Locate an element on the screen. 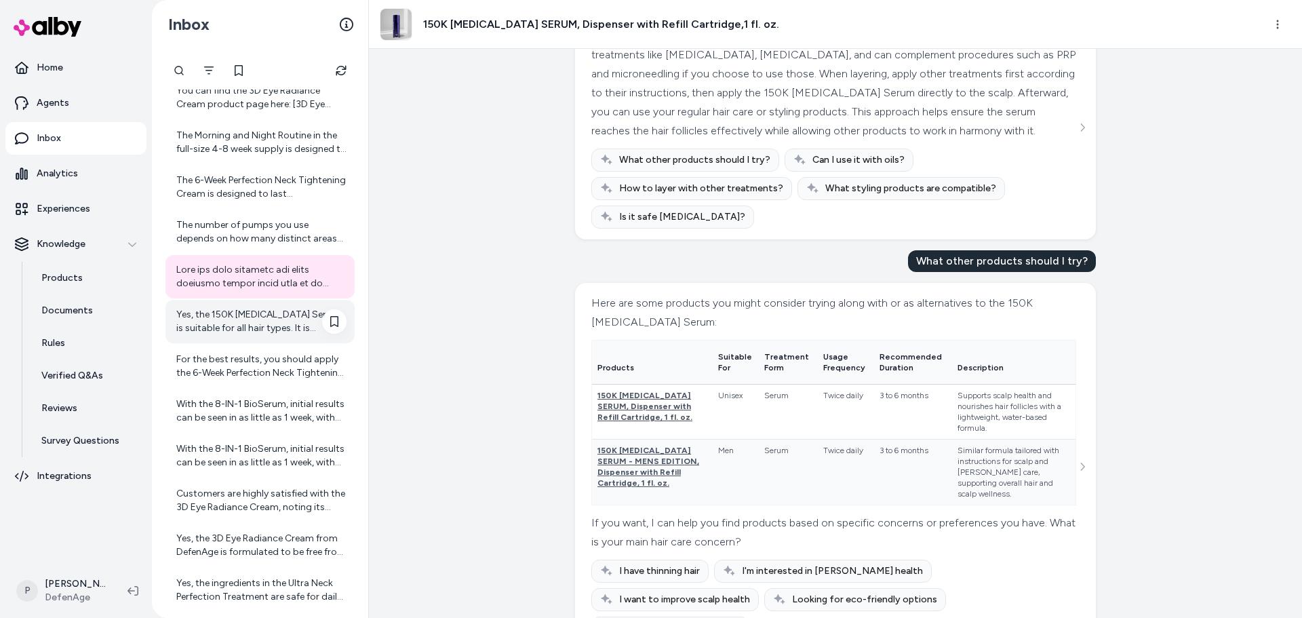 The image size is (1302, 618). span: Can I use it with oils? is located at coordinates (858, 160).